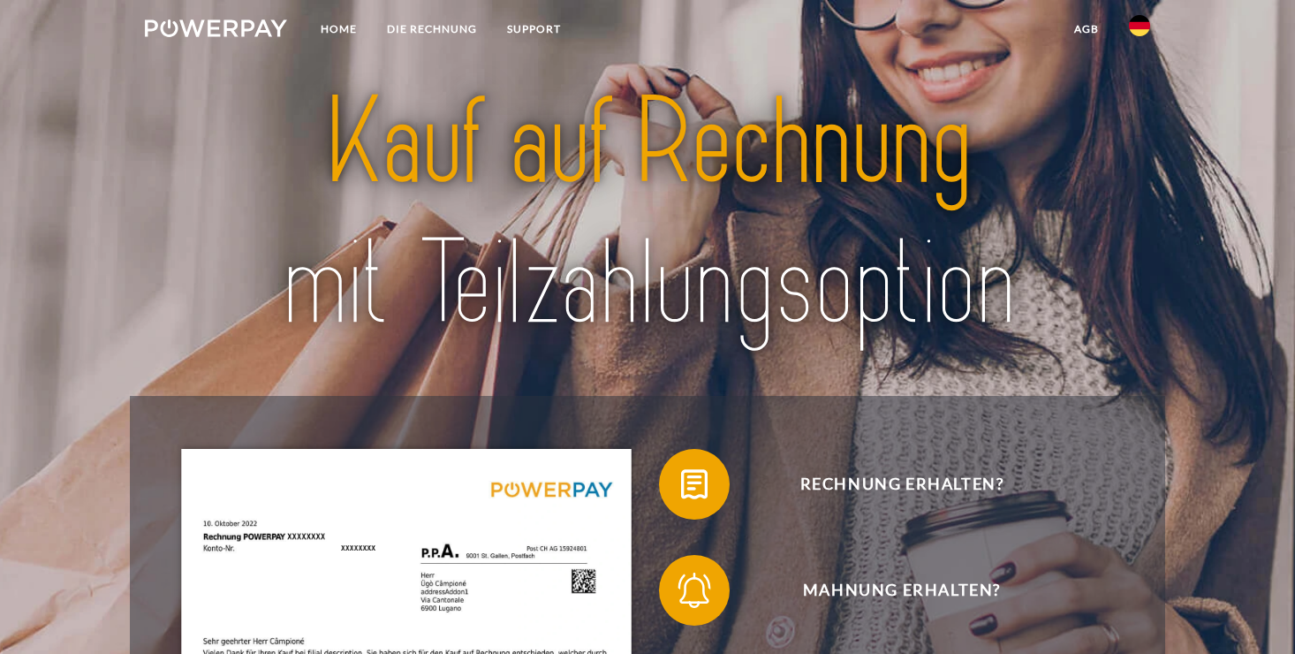  I want to click on img: title-powerpay_de.svg, so click(647, 213).